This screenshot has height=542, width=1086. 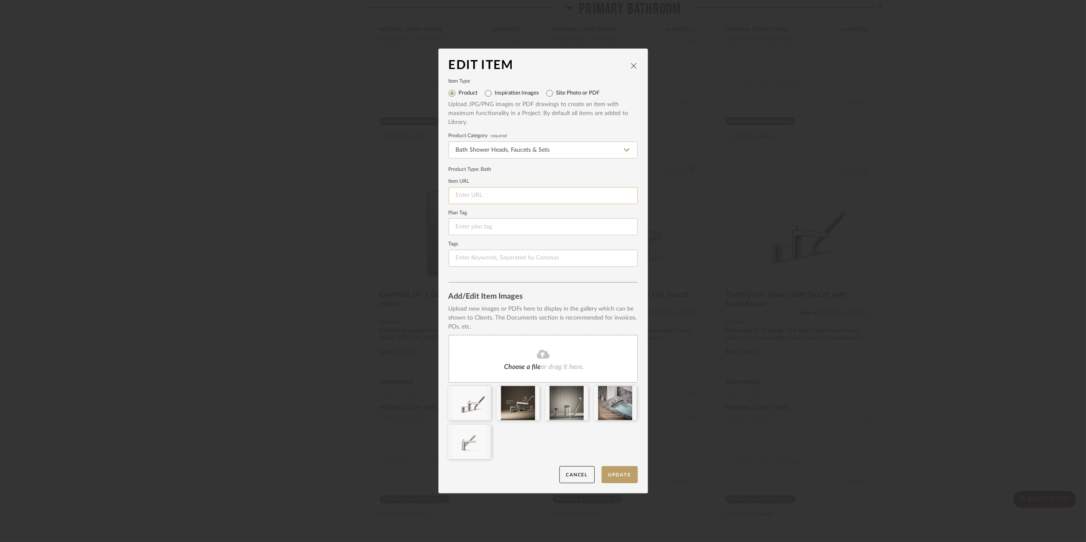 I want to click on input: Type a category to search and select, so click(x=543, y=150).